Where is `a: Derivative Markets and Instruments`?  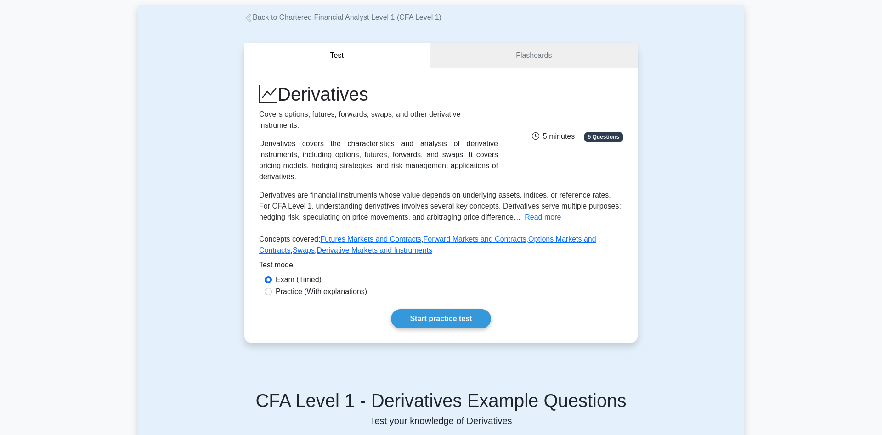 a: Derivative Markets and Instruments is located at coordinates (374, 250).